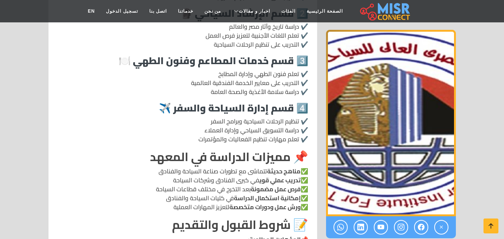 The width and height of the screenshot is (504, 239). What do you see at coordinates (183, 35) in the screenshot?
I see `p: ✔️ دراسة تاريخ وآثار مصر والعالم ✔️ تعلم اللغات الأجنبية لتعزيز فرص العمل ✔️ التدريب على تنظيم ال...` at bounding box center [183, 35].